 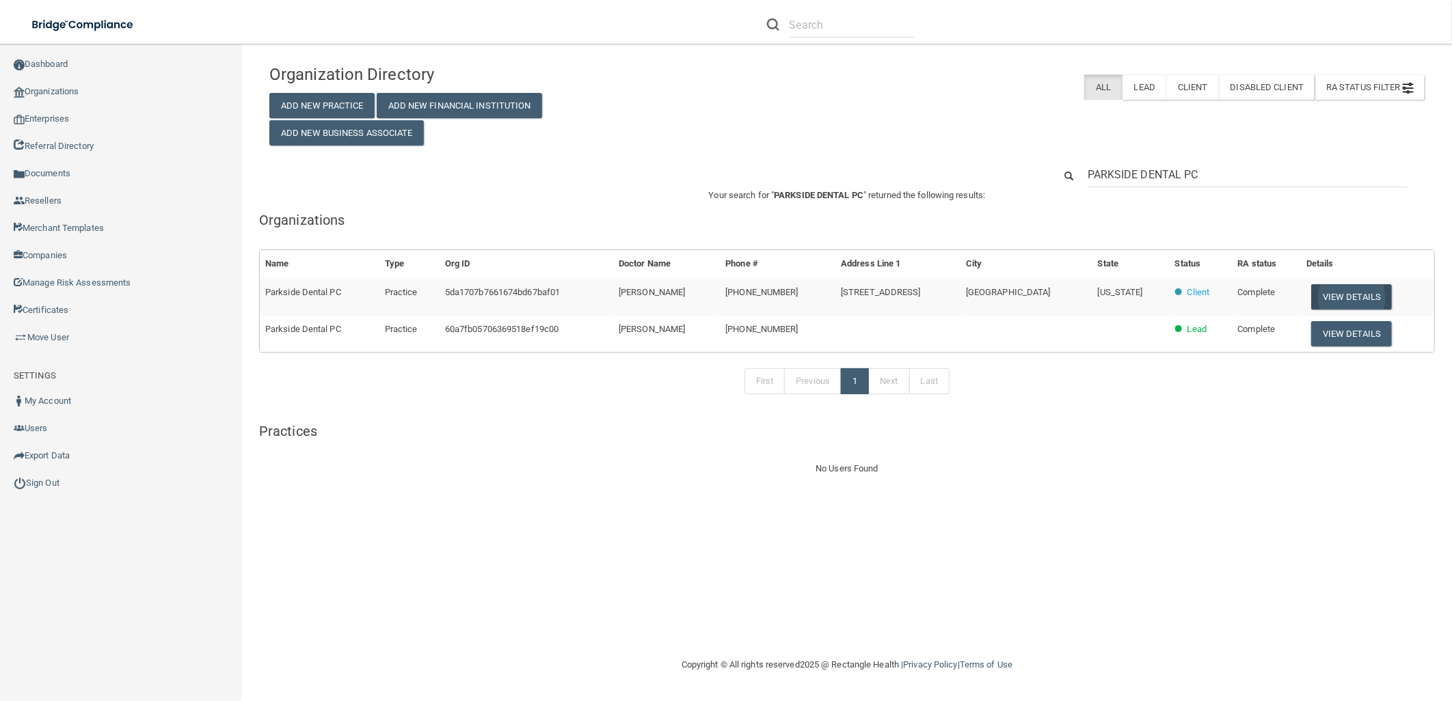 What do you see at coordinates (777, 264) in the screenshot?
I see `th: Phone #` at bounding box center [777, 264].